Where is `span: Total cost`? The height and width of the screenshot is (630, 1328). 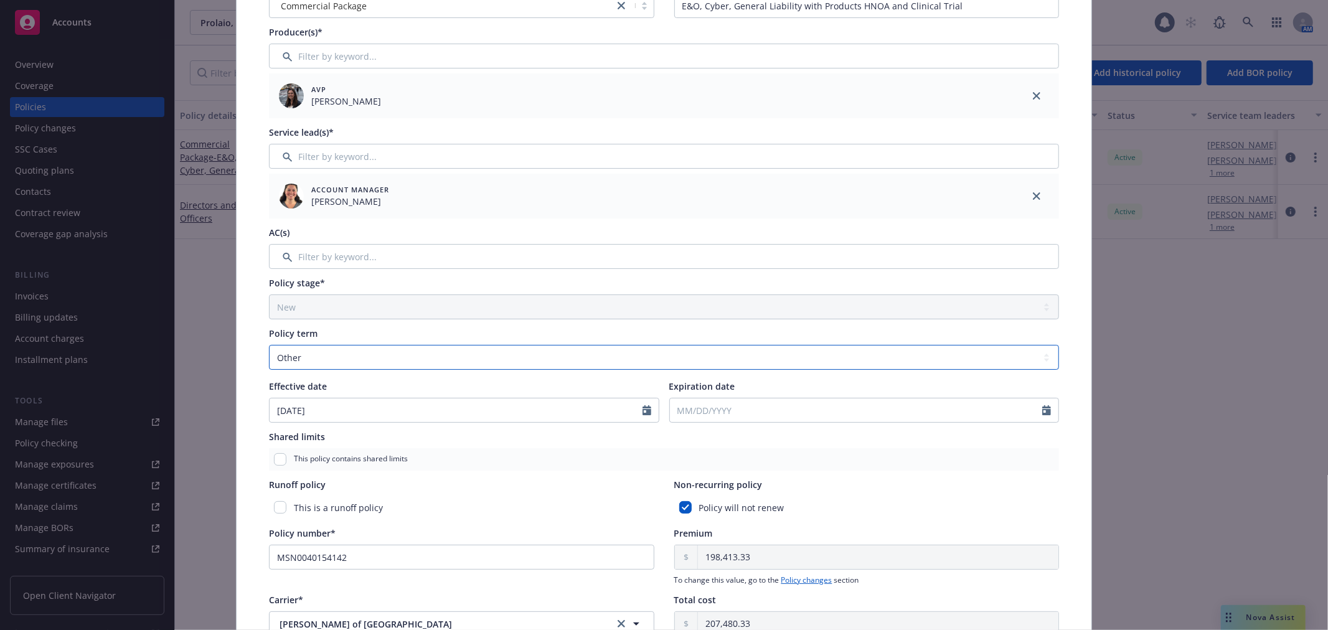 span: Total cost is located at coordinates (696, 600).